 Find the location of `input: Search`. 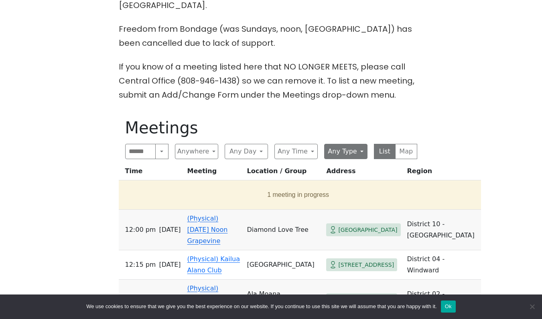

input: Search is located at coordinates (141, 151).